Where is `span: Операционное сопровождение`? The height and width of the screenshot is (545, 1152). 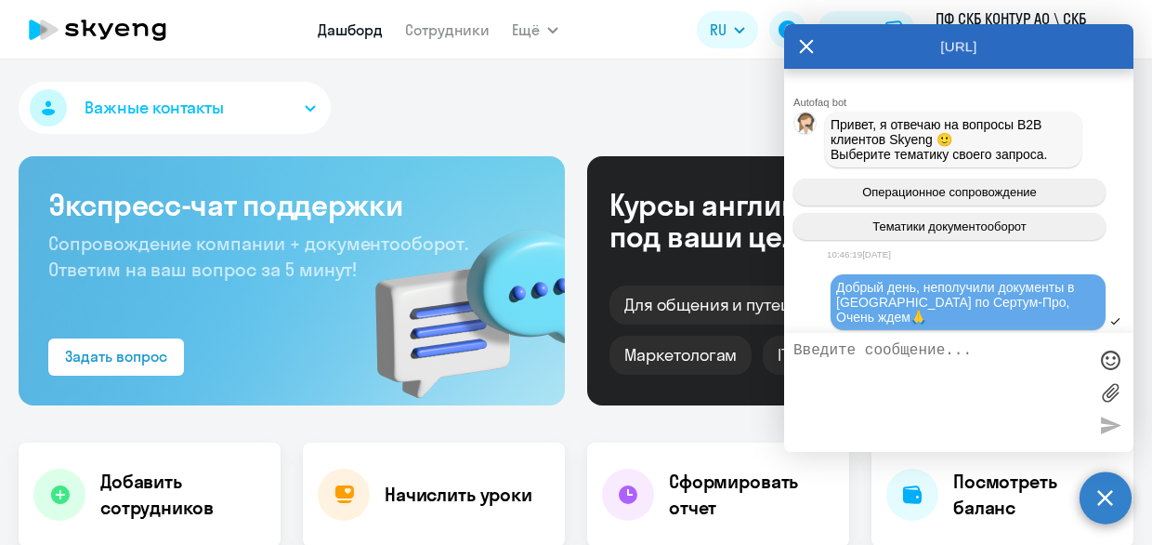
span: Операционное сопровождение is located at coordinates (950, 191).